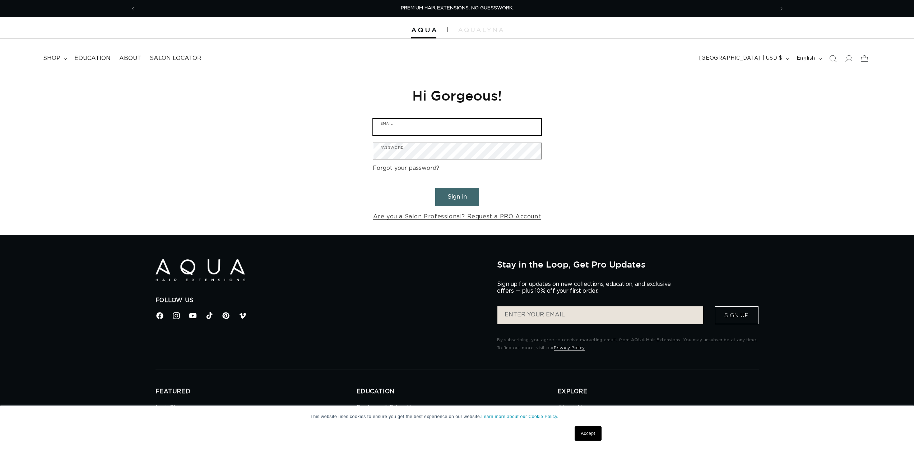 This screenshot has height=450, width=914. Describe the element at coordinates (833, 59) in the screenshot. I see `summary: Search` at that location.